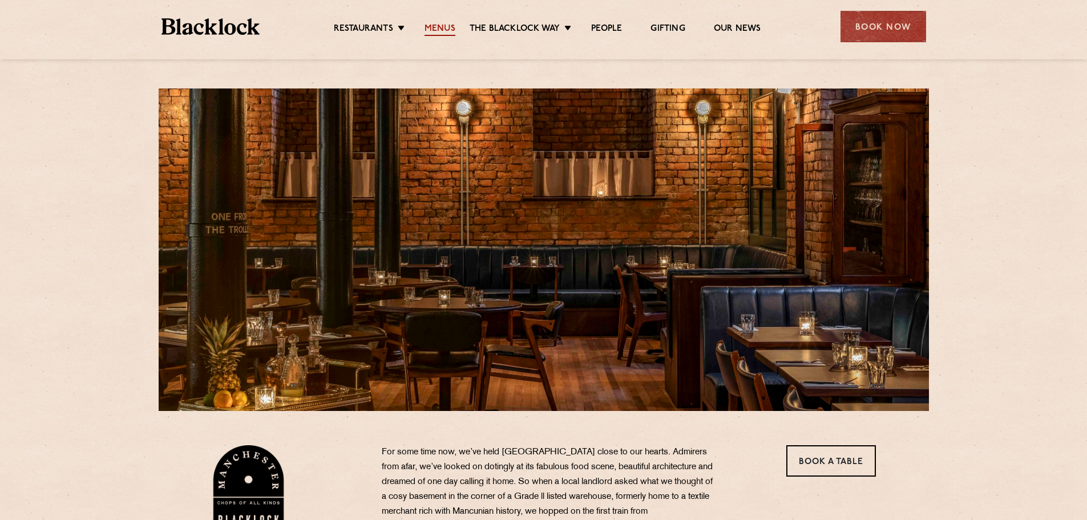 Image resolution: width=1087 pixels, height=520 pixels. What do you see at coordinates (831, 461) in the screenshot?
I see `a: Book a Table` at bounding box center [831, 461].